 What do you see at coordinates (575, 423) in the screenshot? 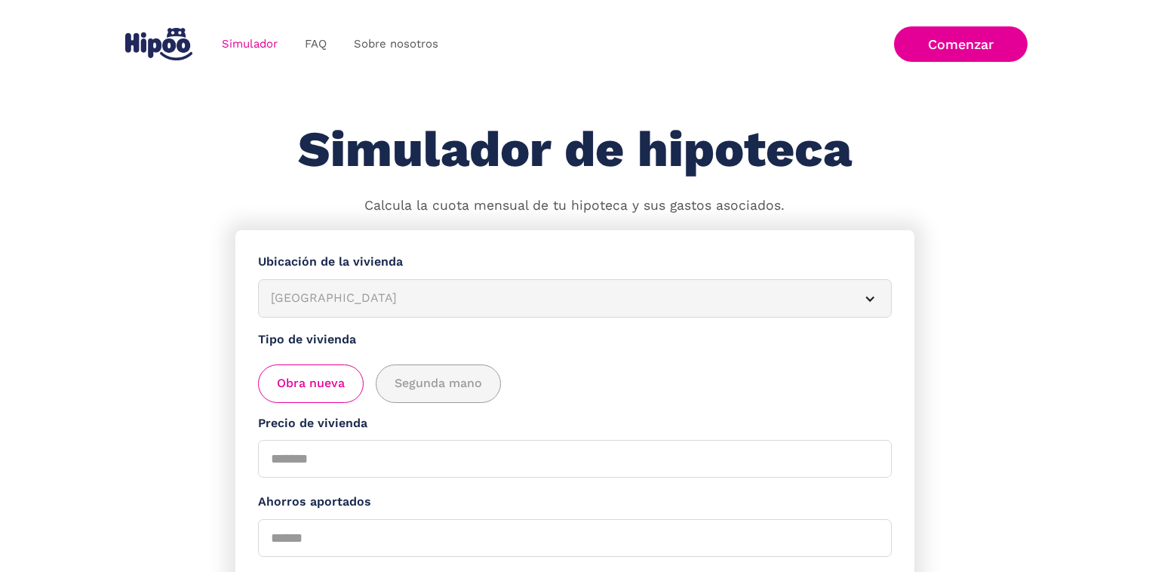
I see `label: Precio de vivienda` at bounding box center [575, 423].